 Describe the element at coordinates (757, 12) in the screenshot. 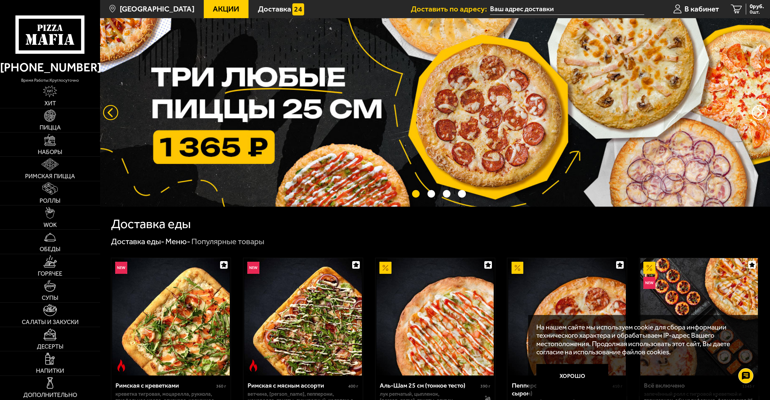

I see `span: 0 шт.` at that location.